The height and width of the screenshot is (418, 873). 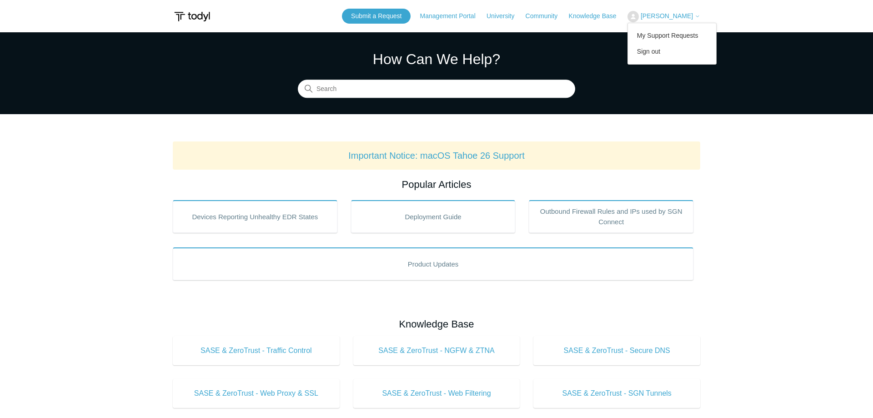 What do you see at coordinates (436, 155) in the screenshot?
I see `a: Important Notice: macOS Tahoe 26 Support` at bounding box center [436, 155].